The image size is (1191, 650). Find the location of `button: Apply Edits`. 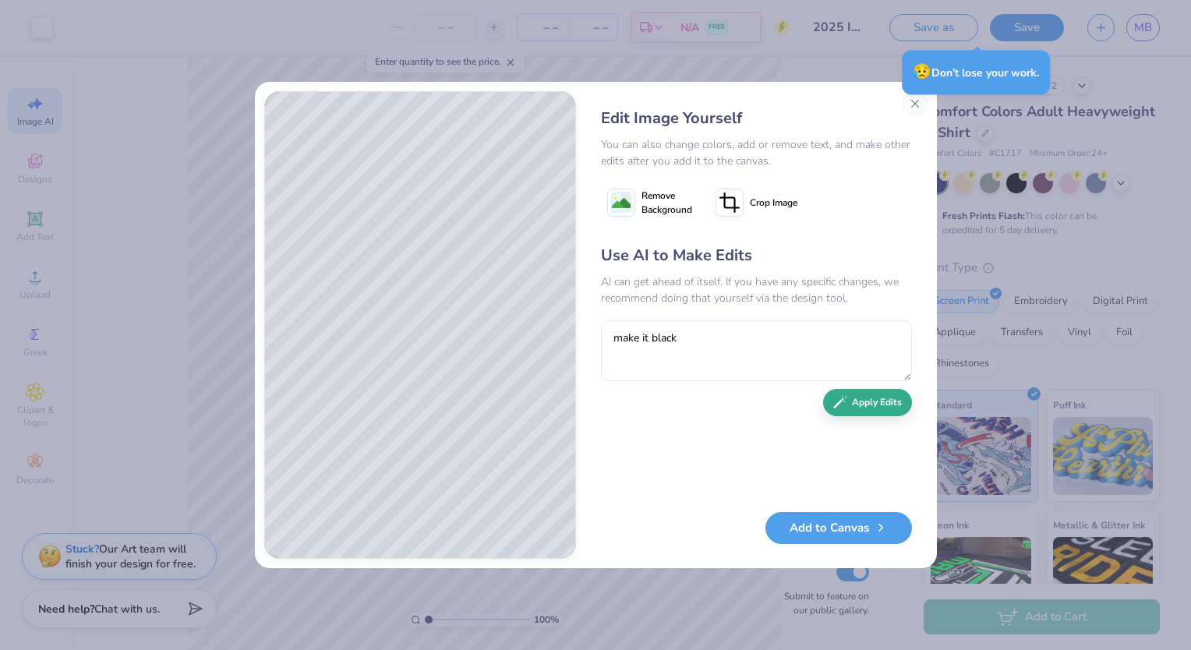

button: Apply Edits is located at coordinates (868, 402).